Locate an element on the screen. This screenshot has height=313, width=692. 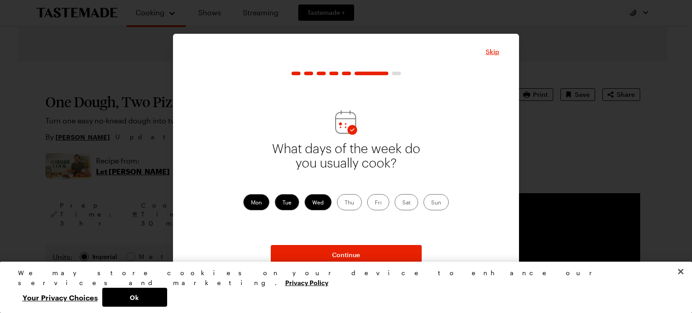
button: Your Privacy Choices is located at coordinates (60, 297).